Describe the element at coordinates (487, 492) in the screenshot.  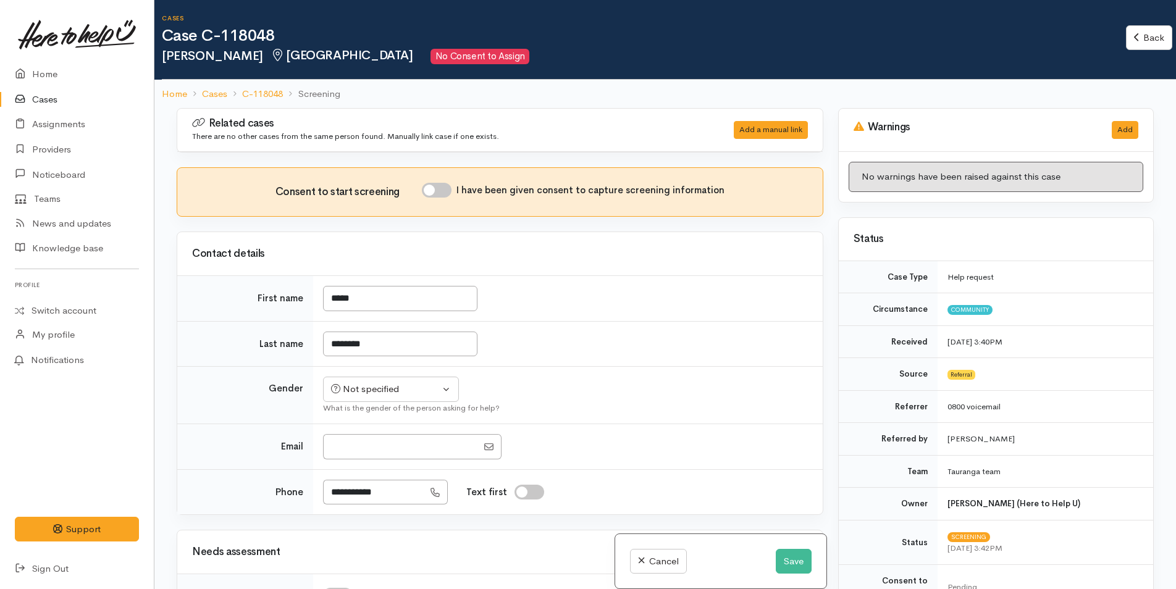
I see `label: Text first` at that location.